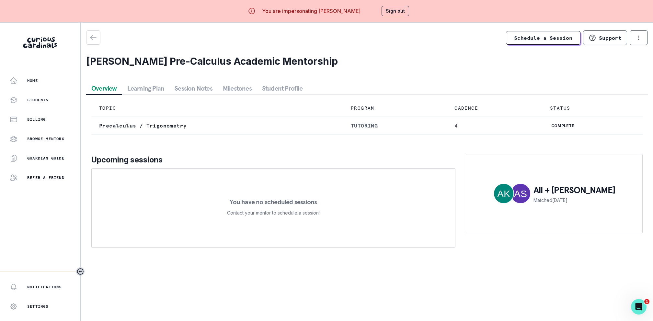 The image size is (653, 321). Describe the element at coordinates (605, 38) in the screenshot. I see `button: Support` at that location.